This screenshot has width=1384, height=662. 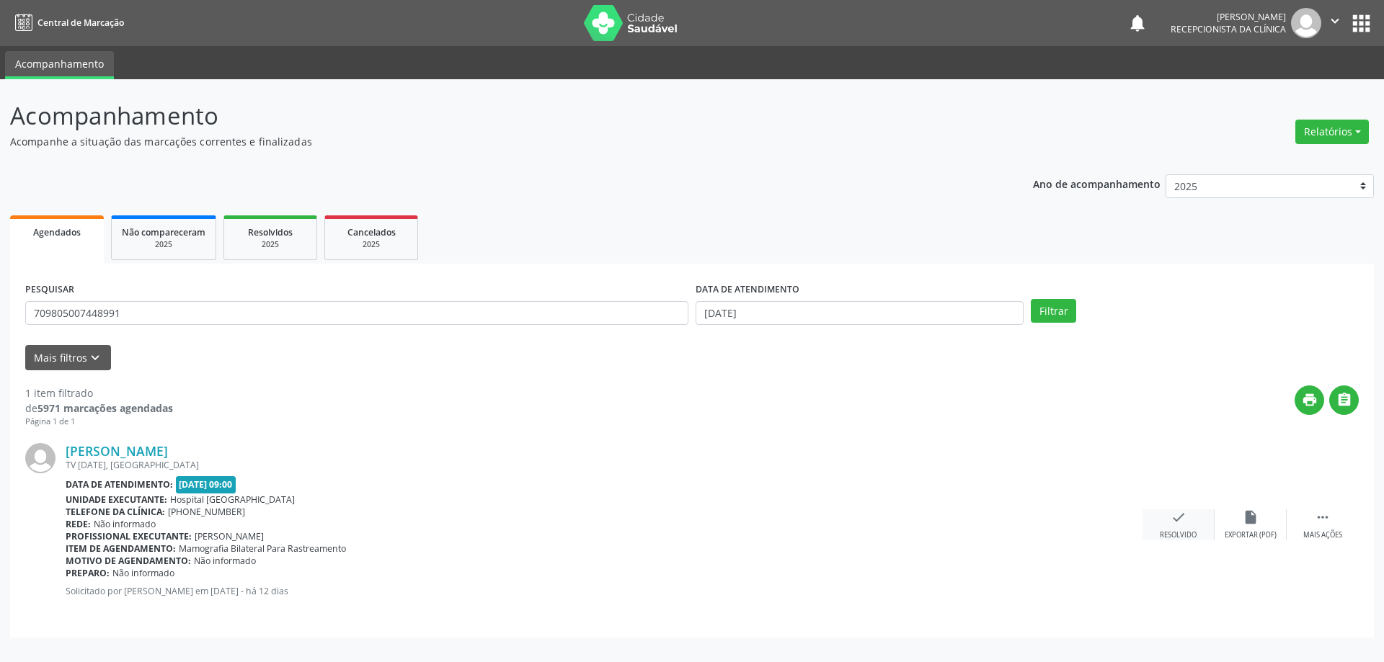 What do you see at coordinates (1096, 183) in the screenshot?
I see `p: Ano de acompanhamento` at bounding box center [1096, 183].